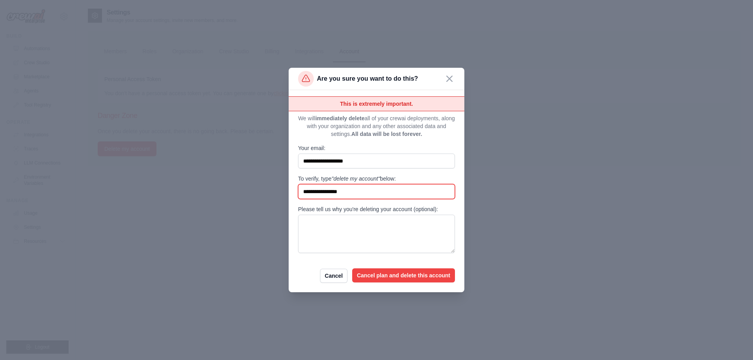  I want to click on span: "delete my account", so click(356, 179).